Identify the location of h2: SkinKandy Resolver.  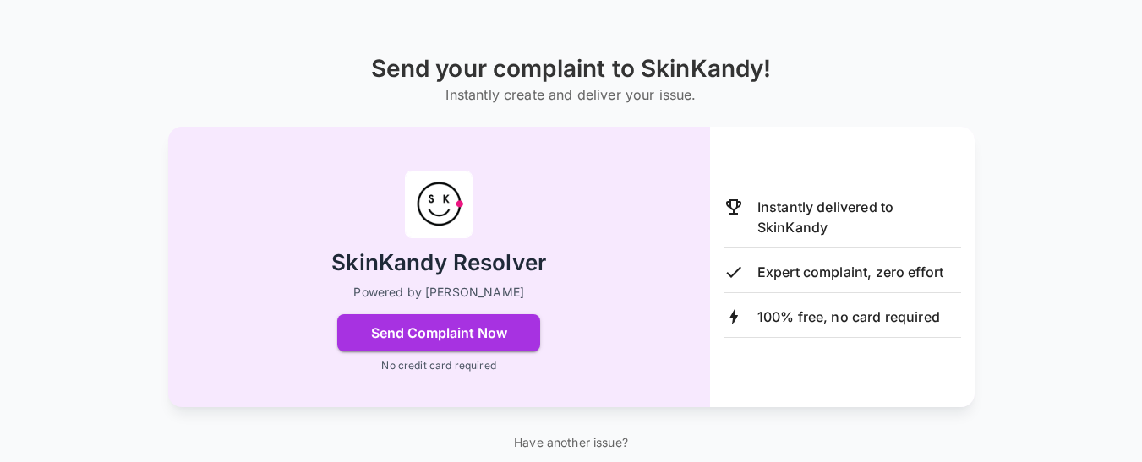
(439, 263).